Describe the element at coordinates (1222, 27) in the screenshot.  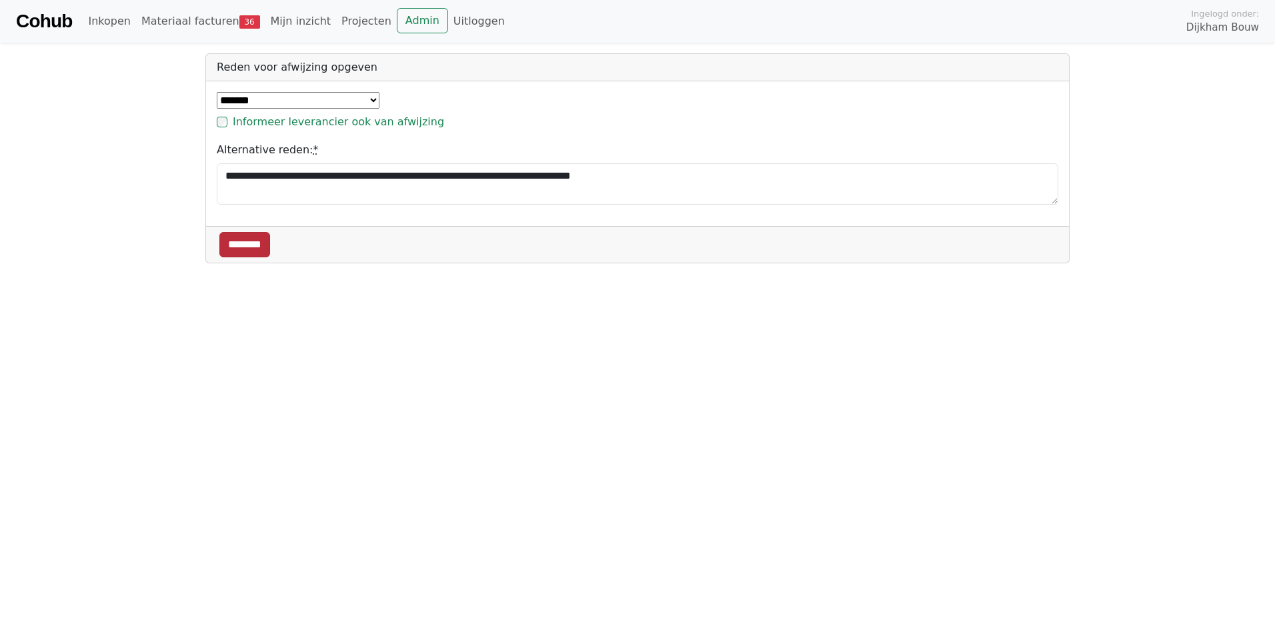
I see `span: Dijkham Bouw` at that location.